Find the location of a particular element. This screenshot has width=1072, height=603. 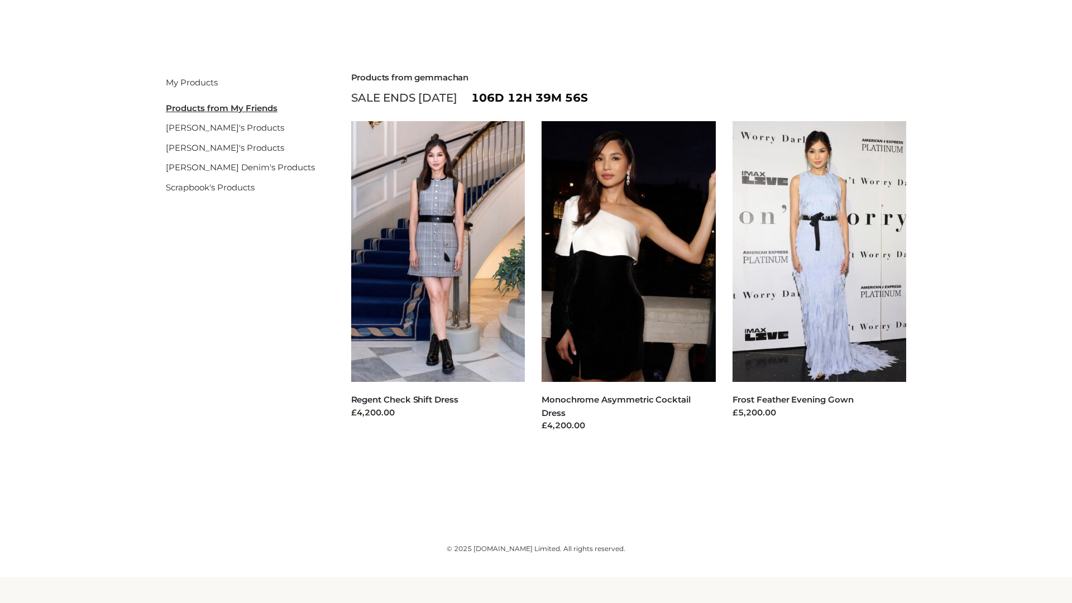

a: Monochrome Asymmetric Cocktail Dress is located at coordinates (616, 406).